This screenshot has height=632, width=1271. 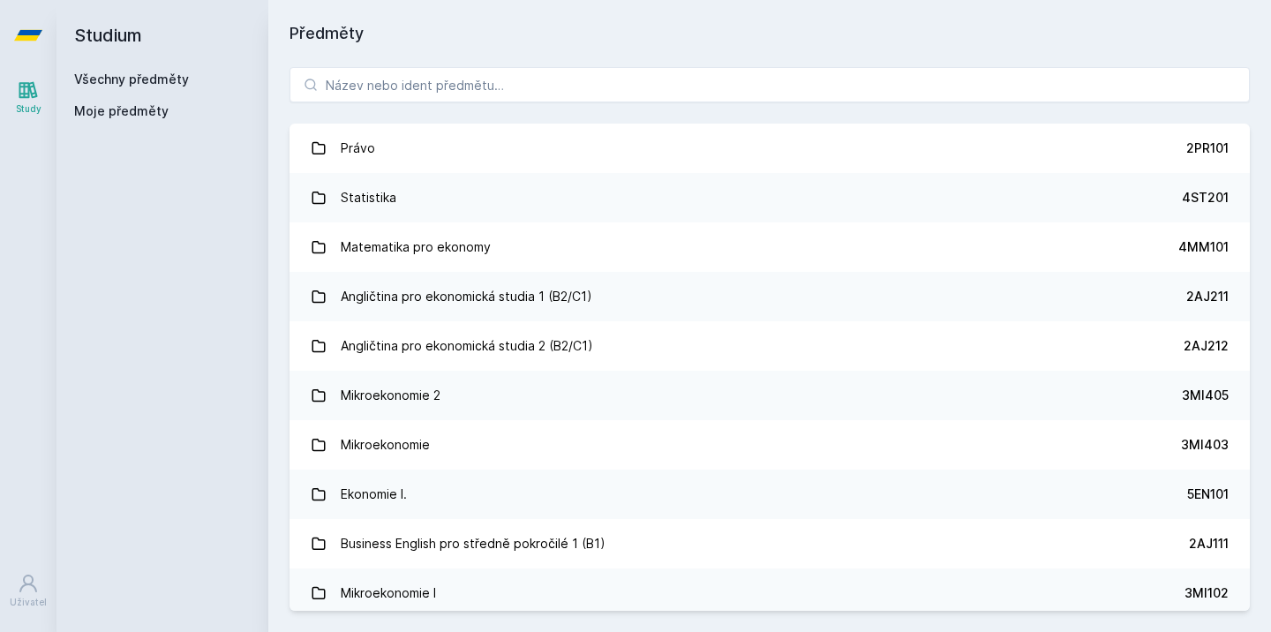 I want to click on div: 2AJ111, so click(x=1208, y=544).